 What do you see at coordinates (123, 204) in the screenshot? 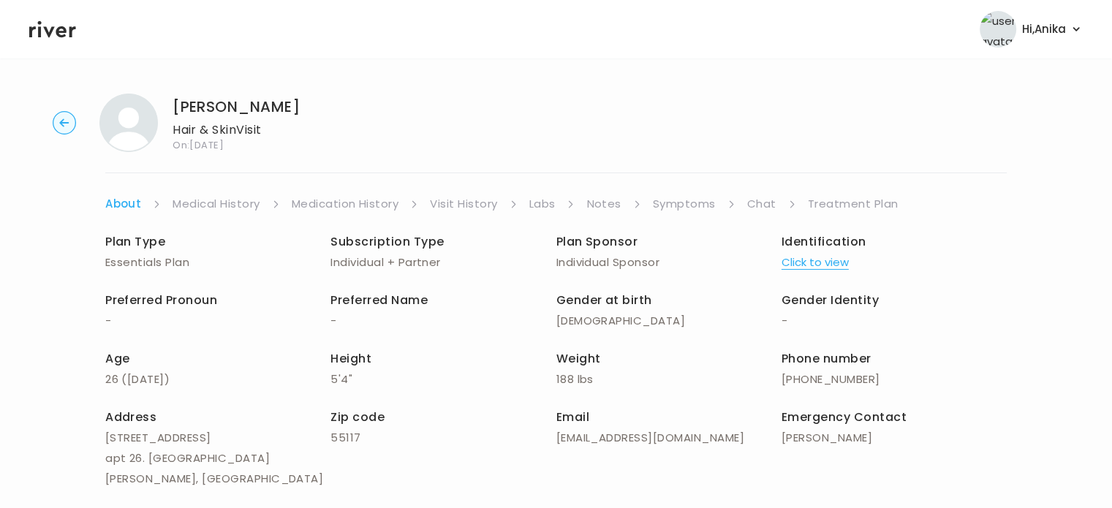
I see `a: About` at bounding box center [123, 204].